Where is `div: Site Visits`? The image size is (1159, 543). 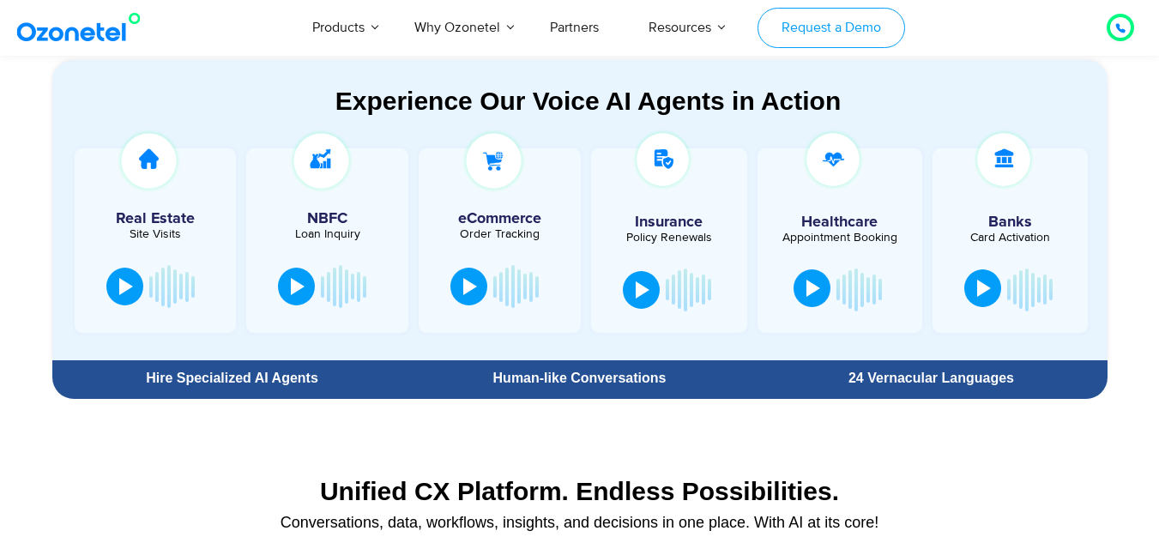
div: Site Visits is located at coordinates (155, 234).